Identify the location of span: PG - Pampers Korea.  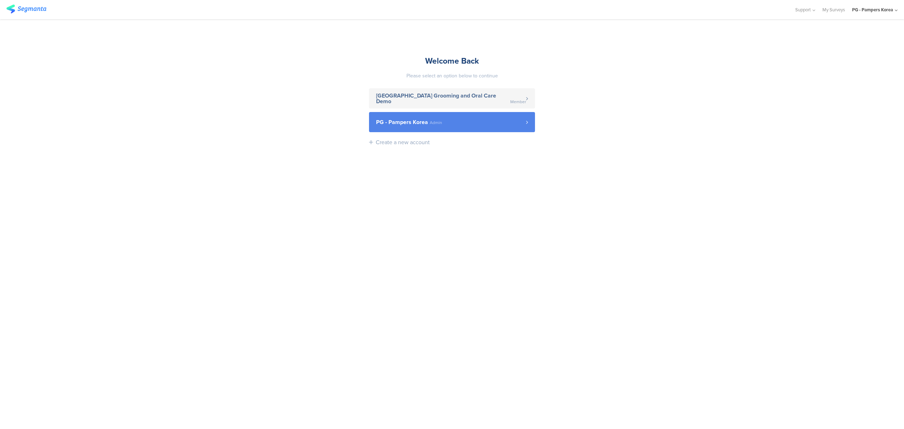
(402, 122).